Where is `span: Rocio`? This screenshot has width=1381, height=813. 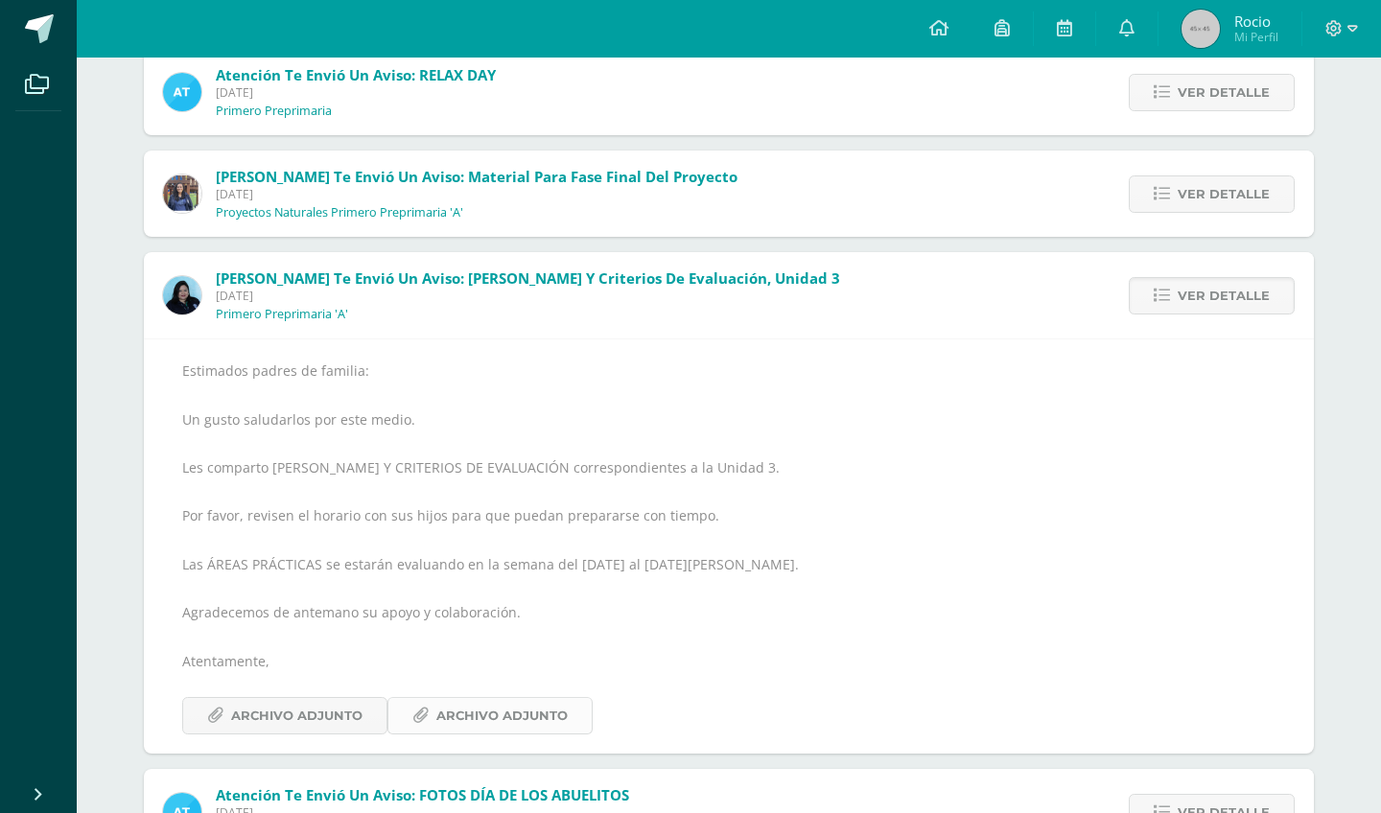
span: Rocio is located at coordinates (1256, 21).